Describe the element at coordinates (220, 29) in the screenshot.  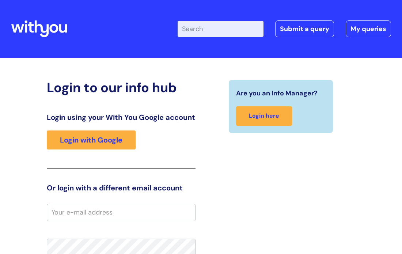
I see `input: Search` at that location.